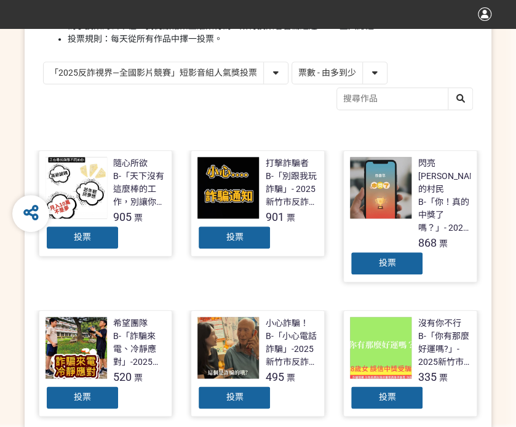 The width and height of the screenshot is (516, 427). Describe the element at coordinates (106, 203) in the screenshot. I see `a: 隨心所欲B-「天下沒有這麼棒的工作，別讓你的求職夢變成惡夢！」- 2025新竹市反詐視界影片徵件905票投票` at that location.